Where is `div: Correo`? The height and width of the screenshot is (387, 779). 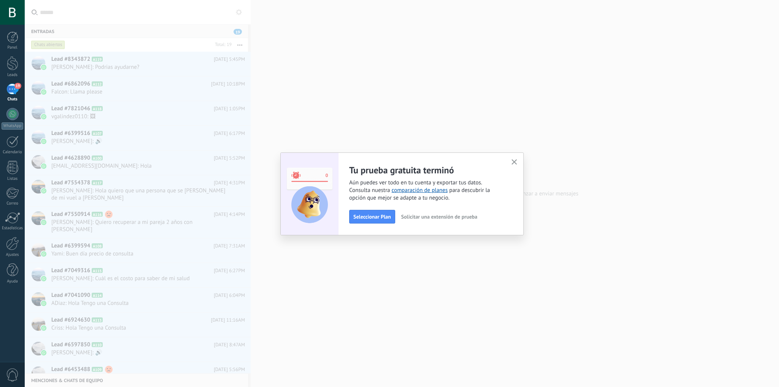
div: Correo is located at coordinates (13, 203).